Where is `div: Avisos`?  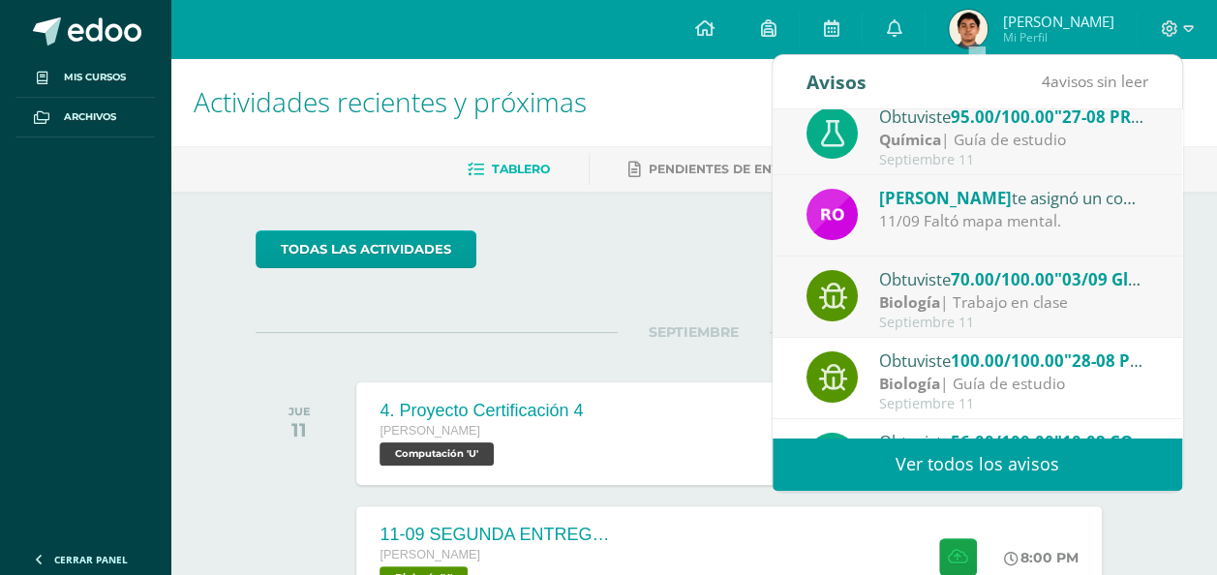
div: Avisos is located at coordinates (836, 81).